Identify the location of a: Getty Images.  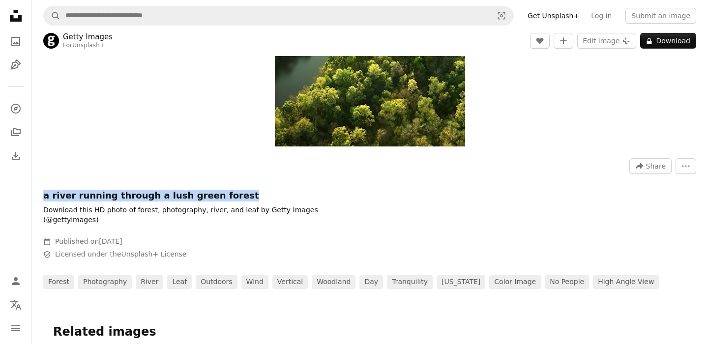
(87, 37).